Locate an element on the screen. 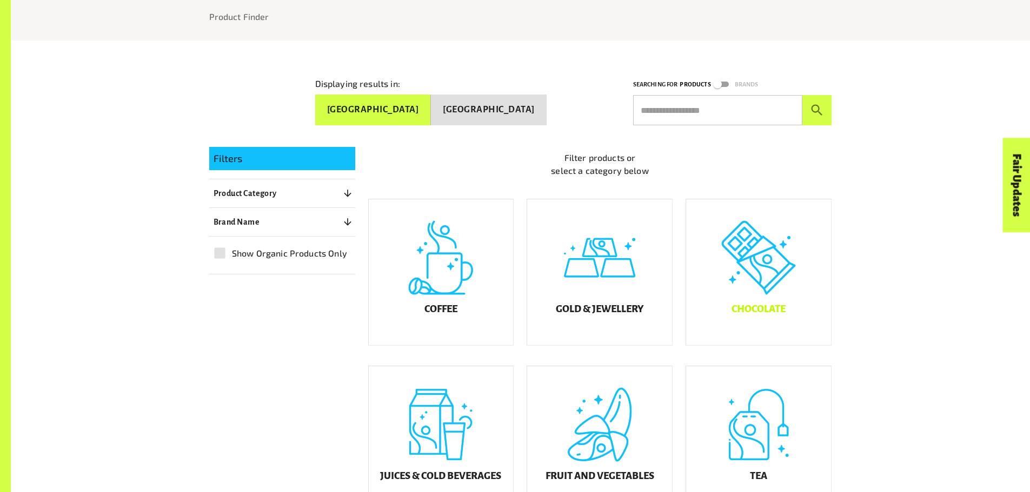 This screenshot has height=492, width=1030. p: Products is located at coordinates (695, 84).